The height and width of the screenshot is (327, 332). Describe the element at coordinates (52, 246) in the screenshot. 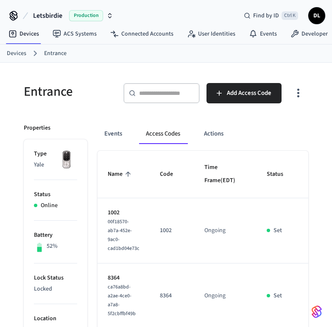

I see `p: 52%` at that location.